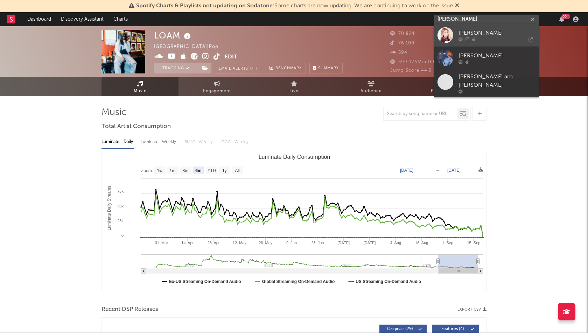  What do you see at coordinates (472, 310) in the screenshot?
I see `button: Export CSV` at bounding box center [472, 310].